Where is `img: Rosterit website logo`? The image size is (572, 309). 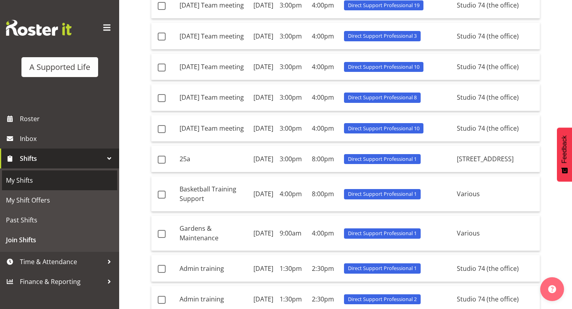 img: Rosterit website logo is located at coordinates (39, 28).